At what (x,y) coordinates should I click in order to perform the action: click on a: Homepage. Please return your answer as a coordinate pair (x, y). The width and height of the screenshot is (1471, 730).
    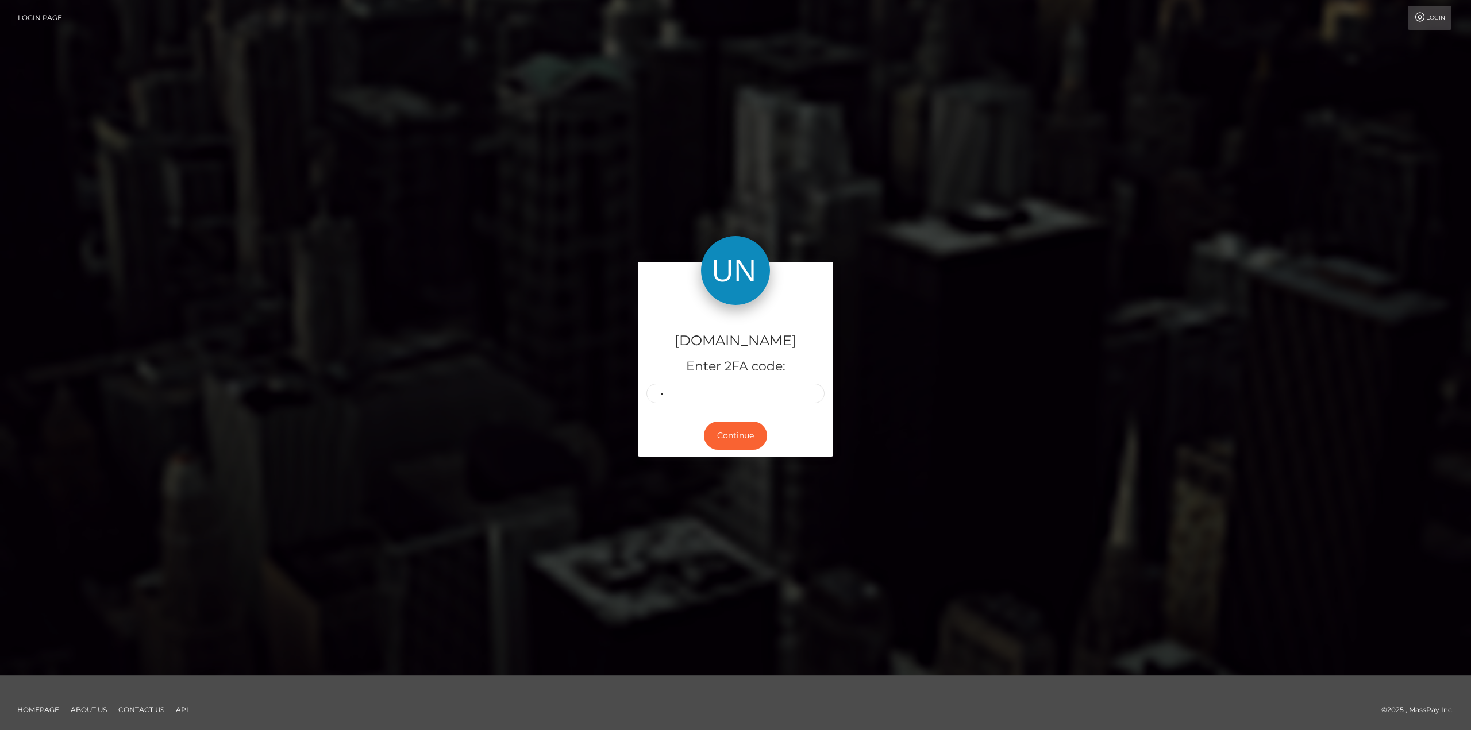
    Looking at the image, I should click on (38, 710).